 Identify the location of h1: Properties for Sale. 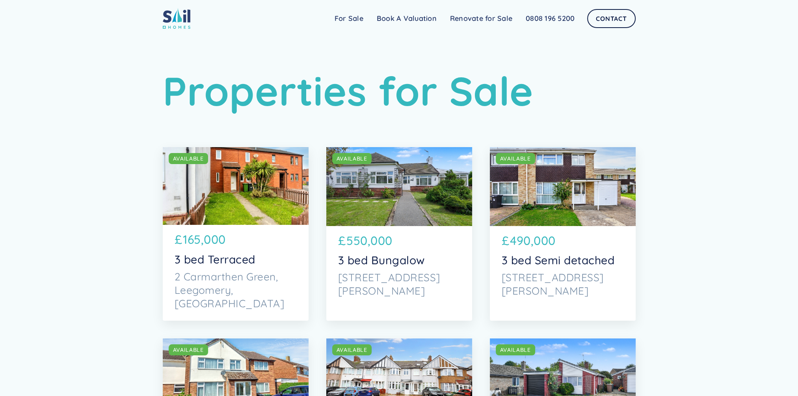
(399, 91).